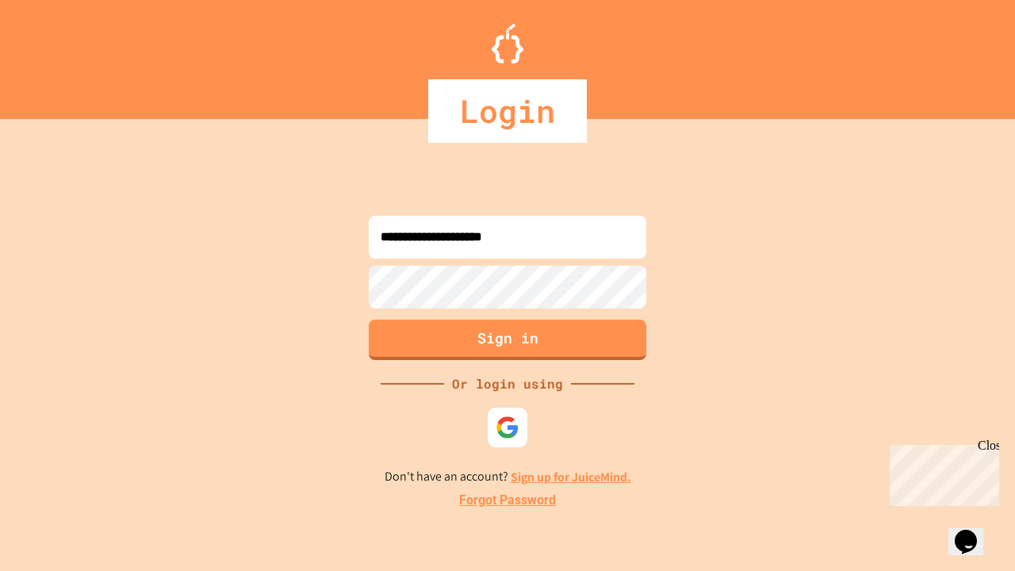 The height and width of the screenshot is (571, 1015). I want to click on button: Sign in, so click(508, 339).